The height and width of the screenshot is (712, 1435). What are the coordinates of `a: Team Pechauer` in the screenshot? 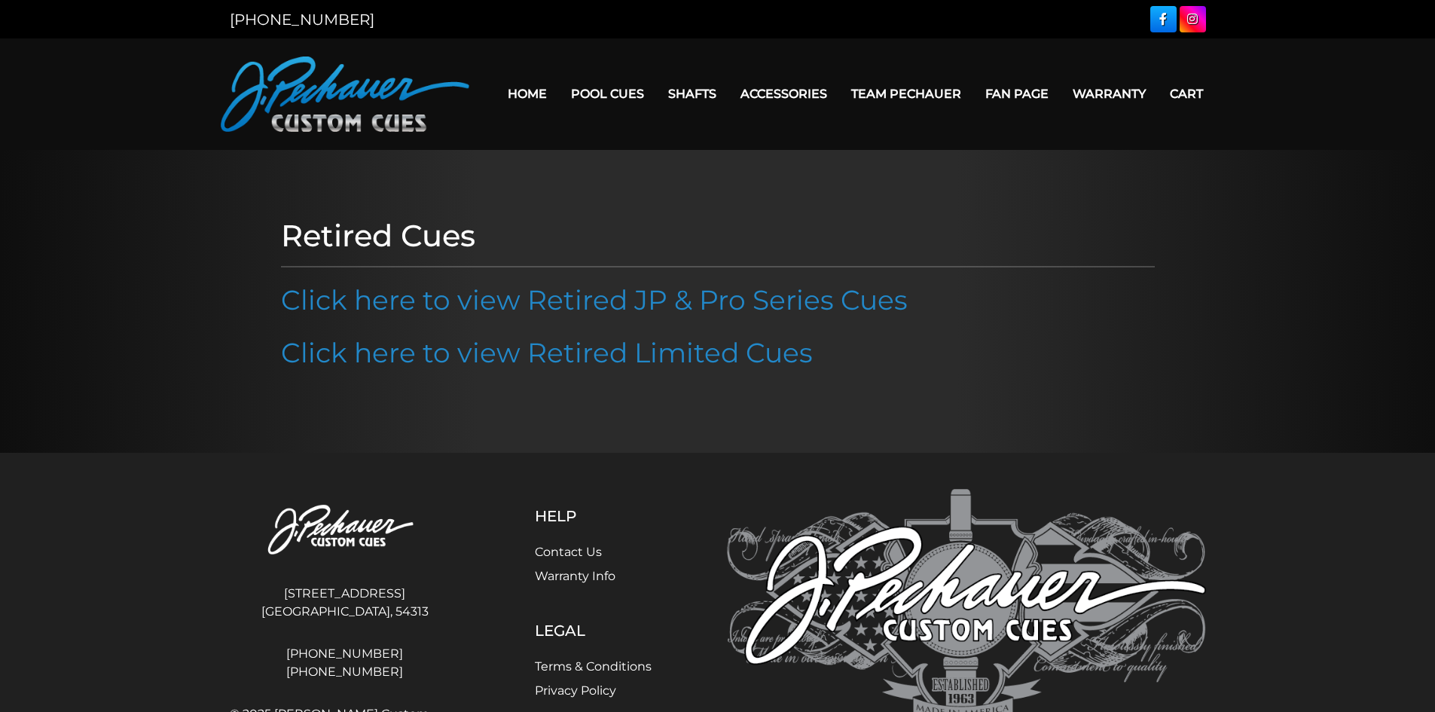 It's located at (906, 93).